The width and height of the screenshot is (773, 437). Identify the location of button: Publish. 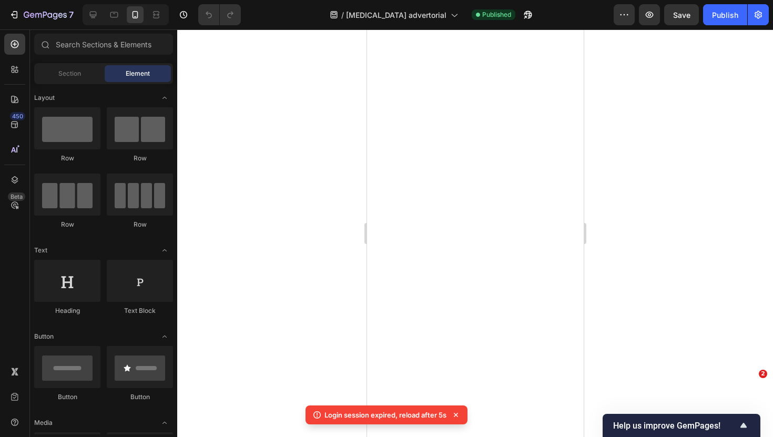
(725, 15).